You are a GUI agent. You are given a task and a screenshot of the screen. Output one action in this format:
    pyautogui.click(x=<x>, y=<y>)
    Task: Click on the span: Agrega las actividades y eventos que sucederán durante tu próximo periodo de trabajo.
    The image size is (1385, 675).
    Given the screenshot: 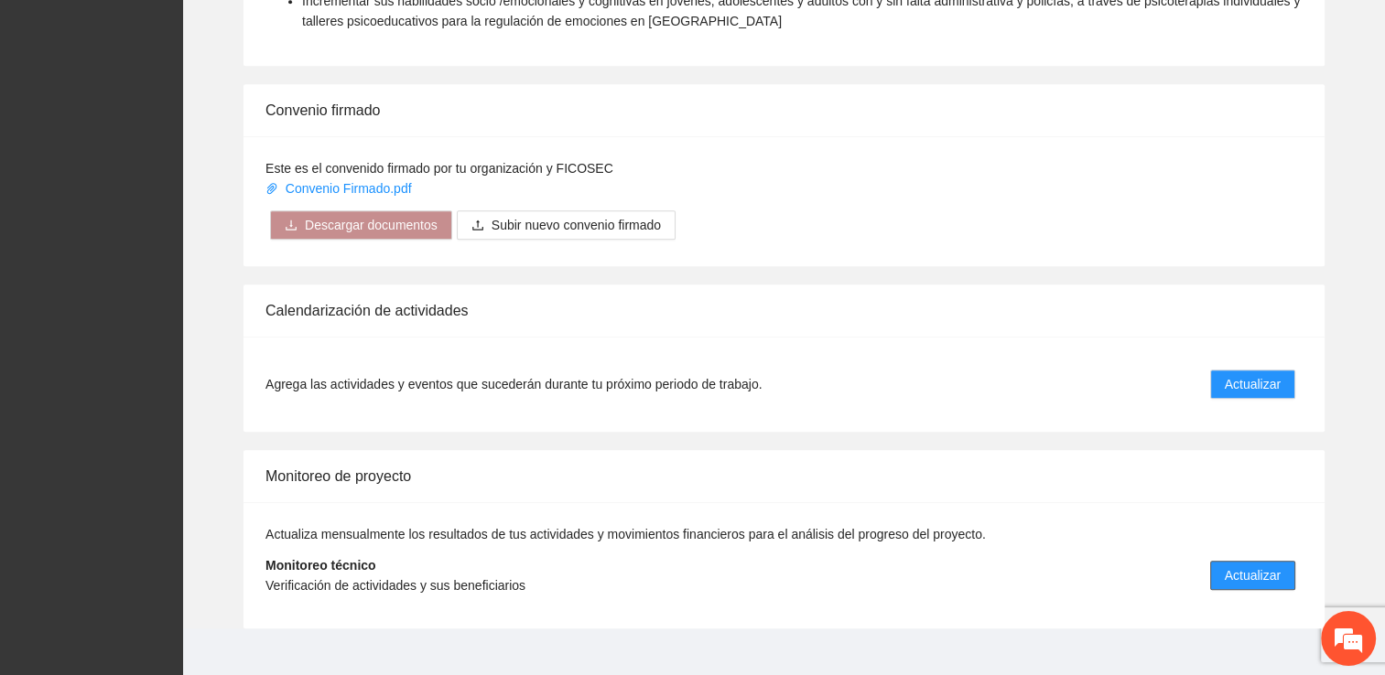 What is the action you would take?
    pyautogui.click(x=513, y=384)
    